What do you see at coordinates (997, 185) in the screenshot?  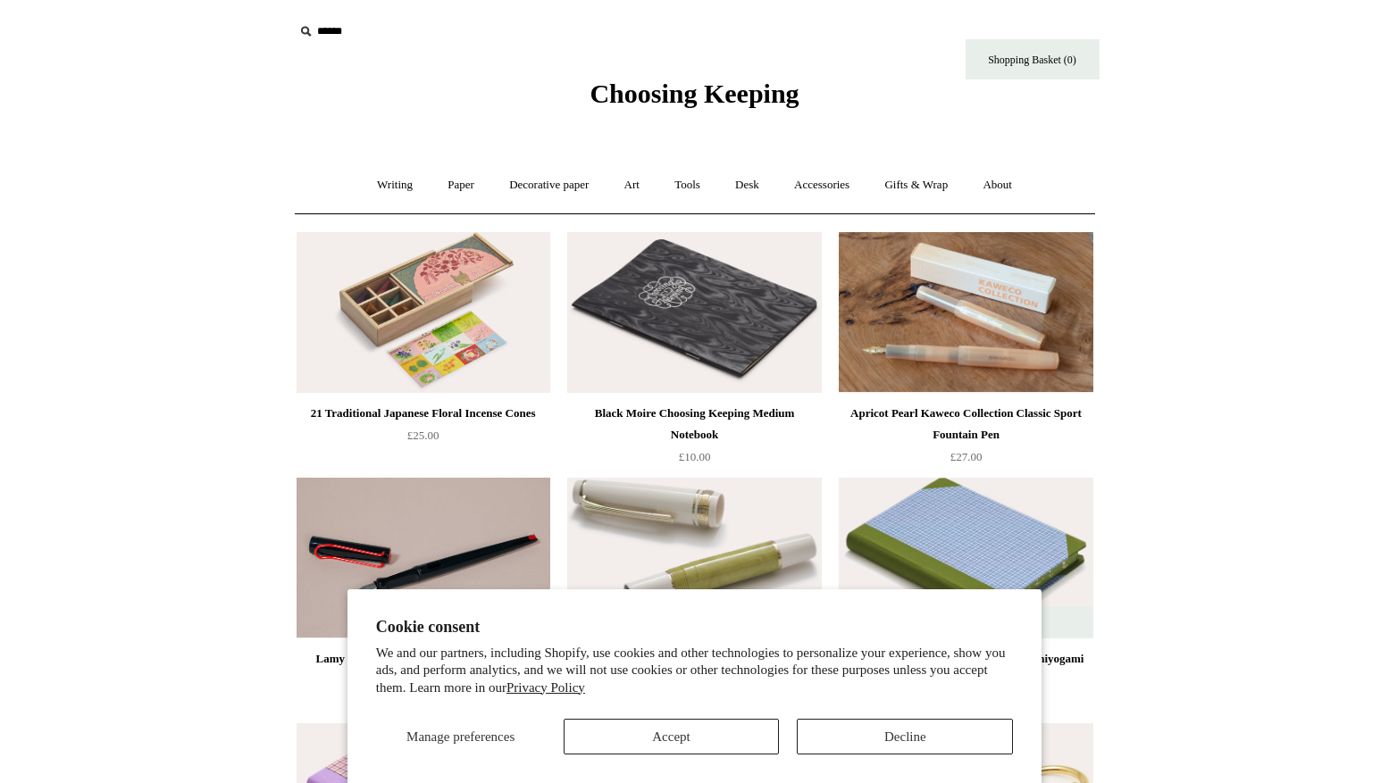 I see `a: About` at bounding box center [997, 185].